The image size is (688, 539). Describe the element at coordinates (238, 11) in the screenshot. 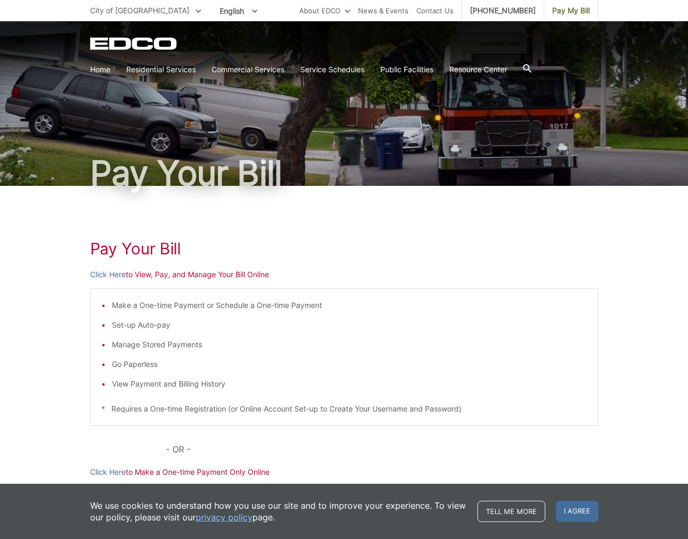

I see `span: English` at that location.